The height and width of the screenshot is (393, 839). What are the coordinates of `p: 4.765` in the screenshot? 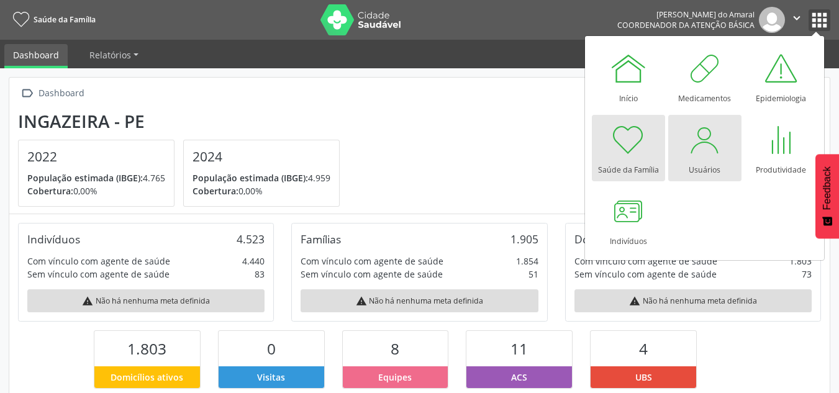 It's located at (96, 178).